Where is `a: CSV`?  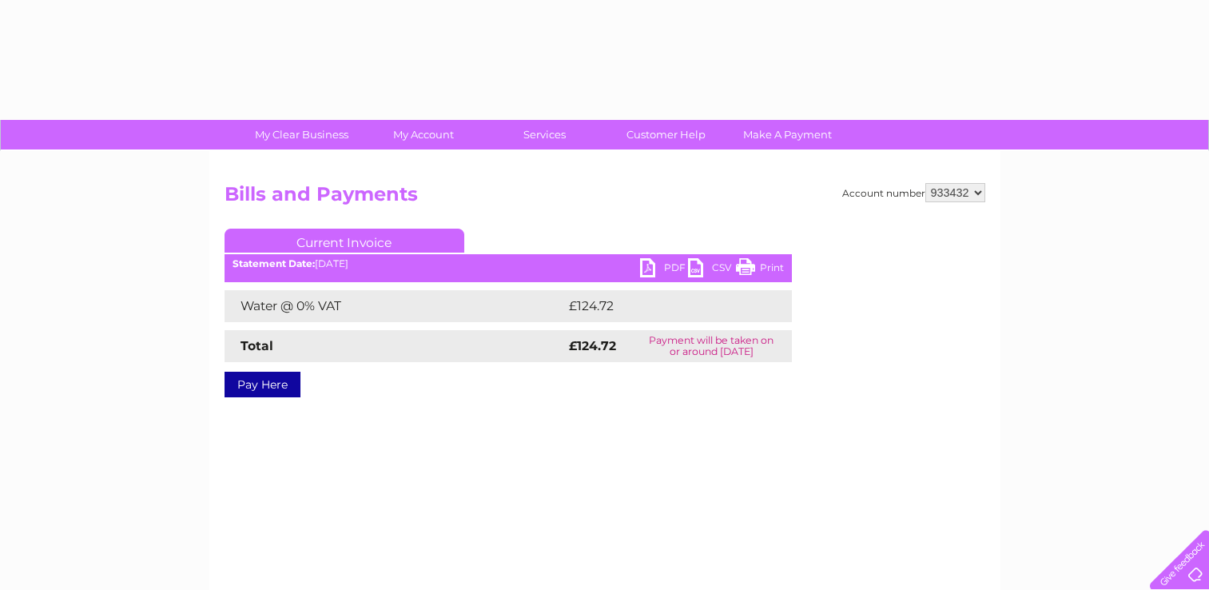 a: CSV is located at coordinates (712, 269).